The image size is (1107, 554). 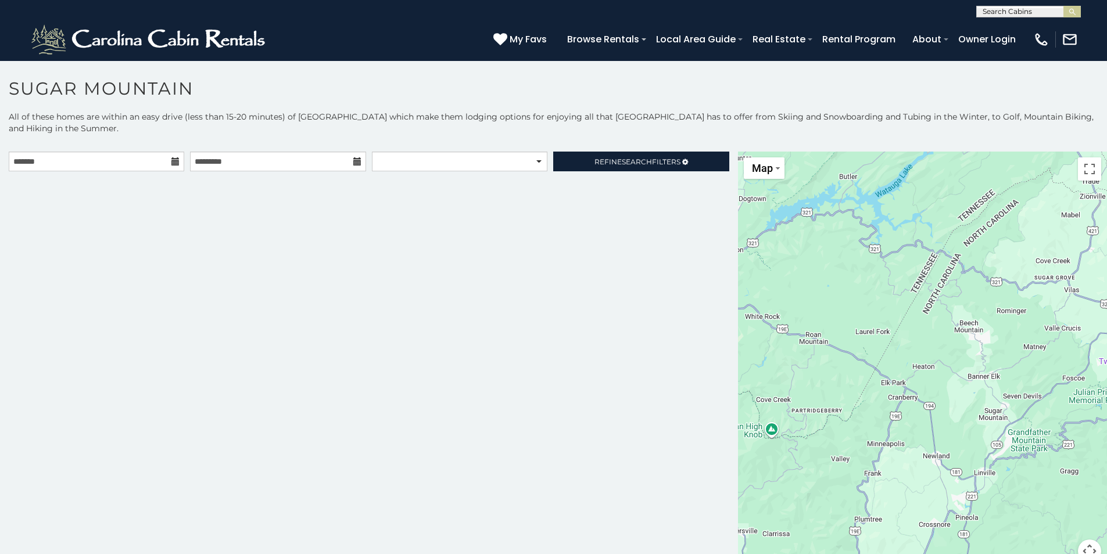 What do you see at coordinates (779, 39) in the screenshot?
I see `a: Real Estate` at bounding box center [779, 39].